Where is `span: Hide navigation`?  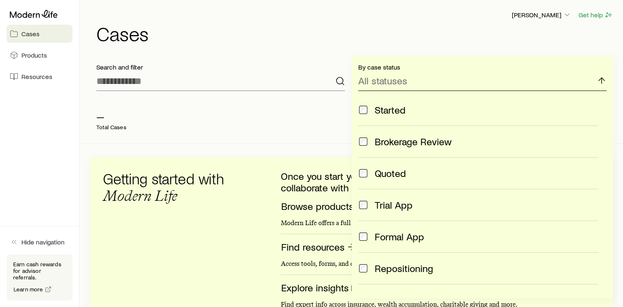 span: Hide navigation is located at coordinates (43, 242).